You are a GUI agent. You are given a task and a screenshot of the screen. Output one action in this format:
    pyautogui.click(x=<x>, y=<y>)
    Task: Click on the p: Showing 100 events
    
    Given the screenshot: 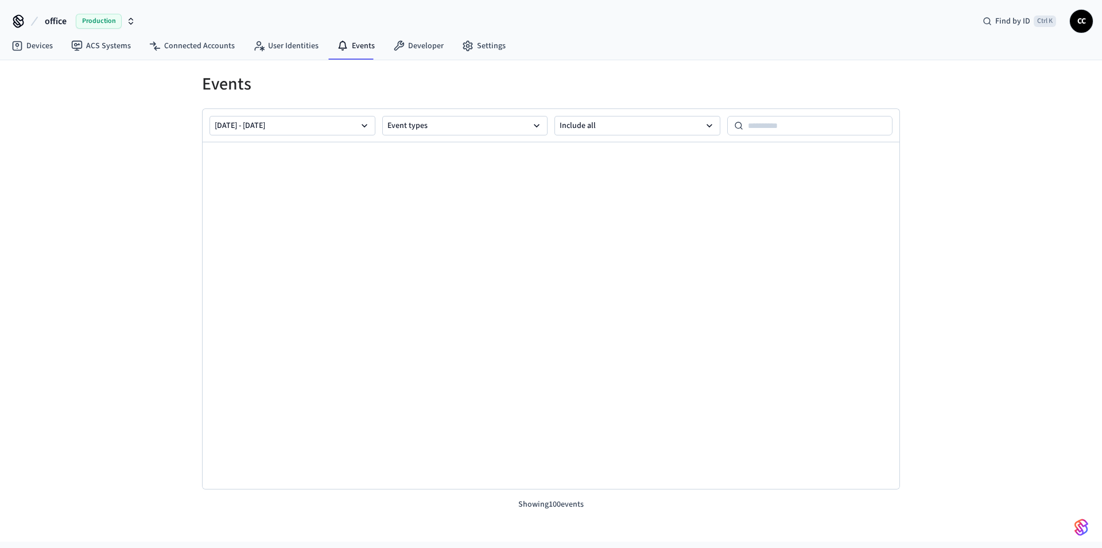 What is the action you would take?
    pyautogui.click(x=551, y=505)
    